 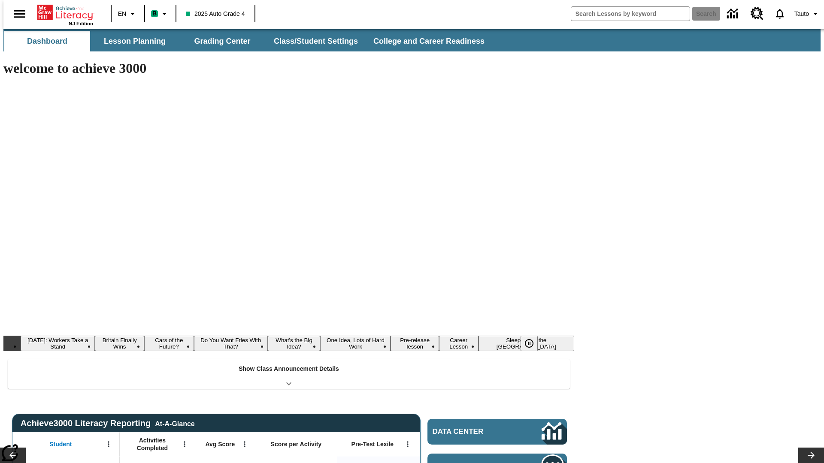 I want to click on button: Slide 2 Britain Finally Wins, so click(x=119, y=344).